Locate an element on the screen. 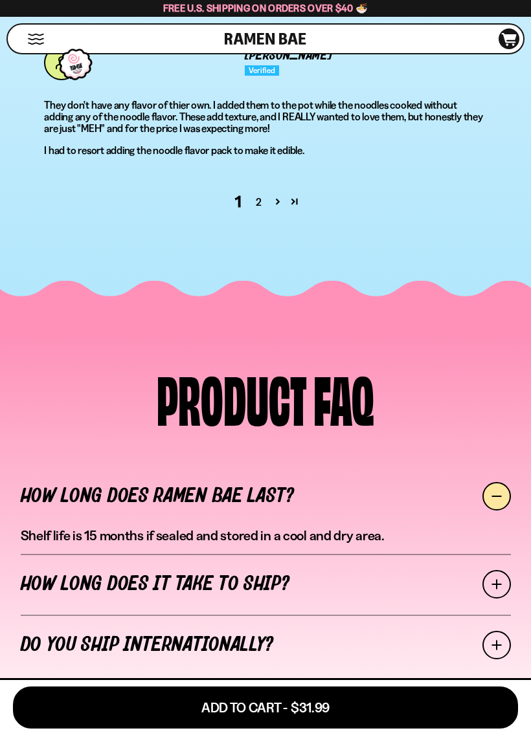 The image size is (531, 735). a: How long does it take to ship? is located at coordinates (265, 584).